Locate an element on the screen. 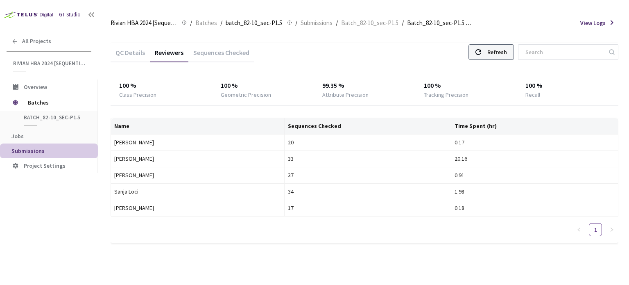 The image size is (629, 285). div: 0.17 is located at coordinates (534, 142).